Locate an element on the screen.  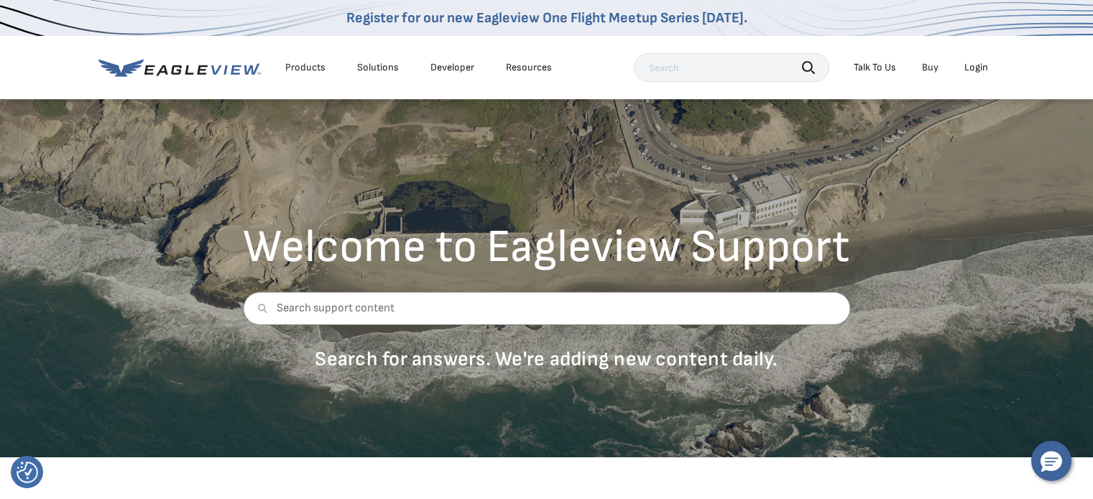
div: Solutions is located at coordinates (378, 68).